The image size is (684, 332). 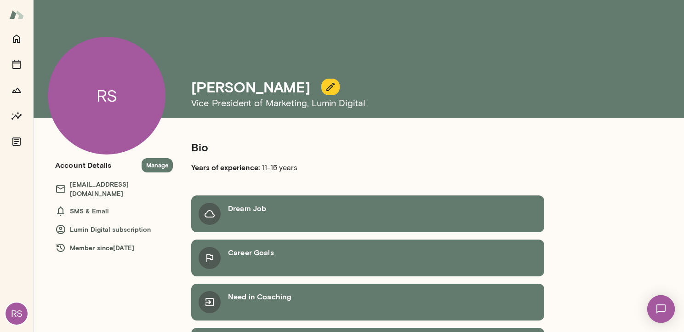 What do you see at coordinates (114, 229) in the screenshot?
I see `h6: Lumin Digital subscription` at bounding box center [114, 229].